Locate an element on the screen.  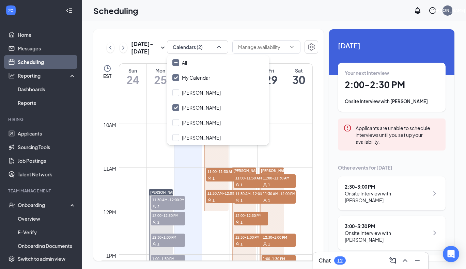
div: 10am is located at coordinates (110, 125).